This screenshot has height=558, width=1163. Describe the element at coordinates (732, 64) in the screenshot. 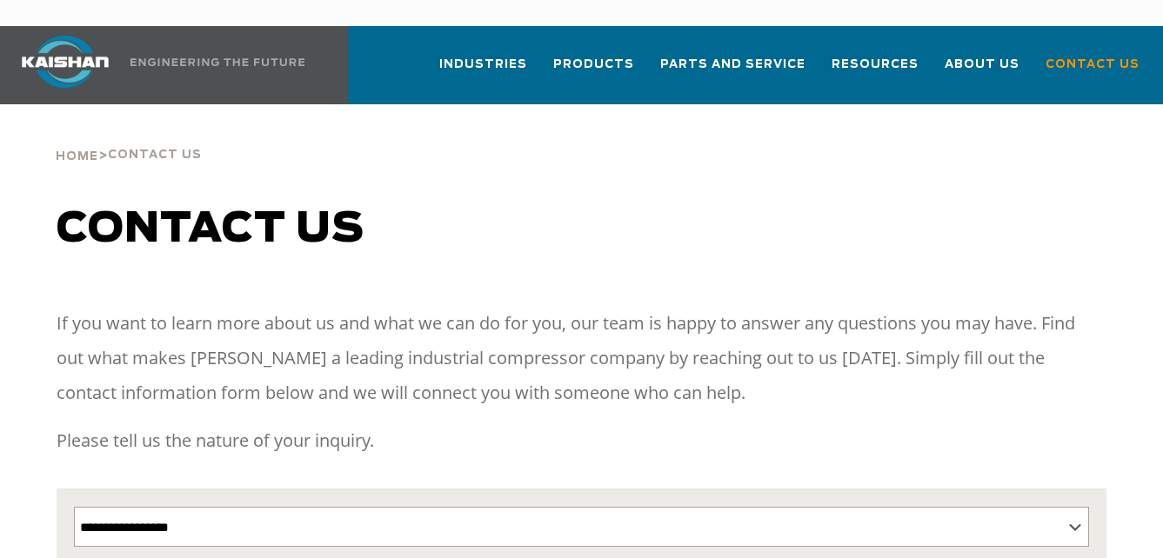

I see `span: Parts and Service` at that location.